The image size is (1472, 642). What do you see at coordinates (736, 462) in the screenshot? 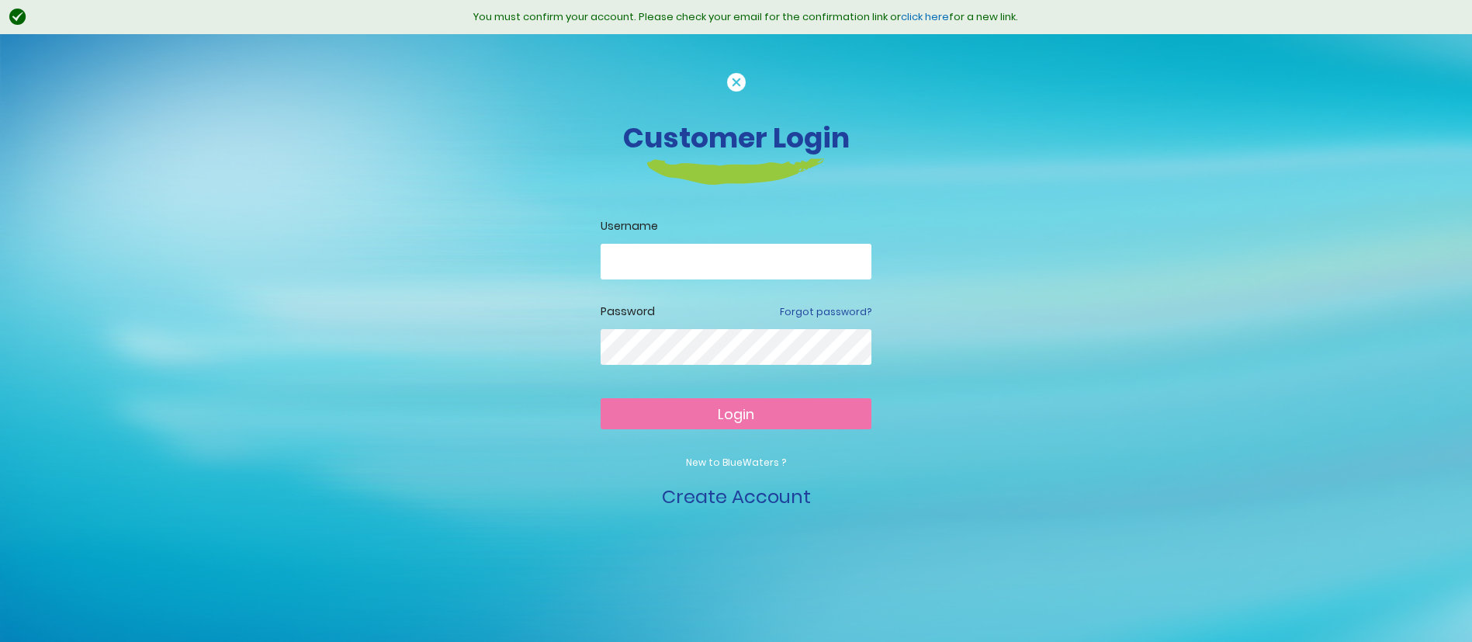
I see `p: New to BlueWaters ?` at bounding box center [736, 462].